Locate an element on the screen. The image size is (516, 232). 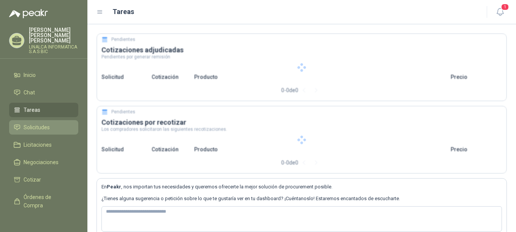
a: Negociaciones is located at coordinates (44, 162).